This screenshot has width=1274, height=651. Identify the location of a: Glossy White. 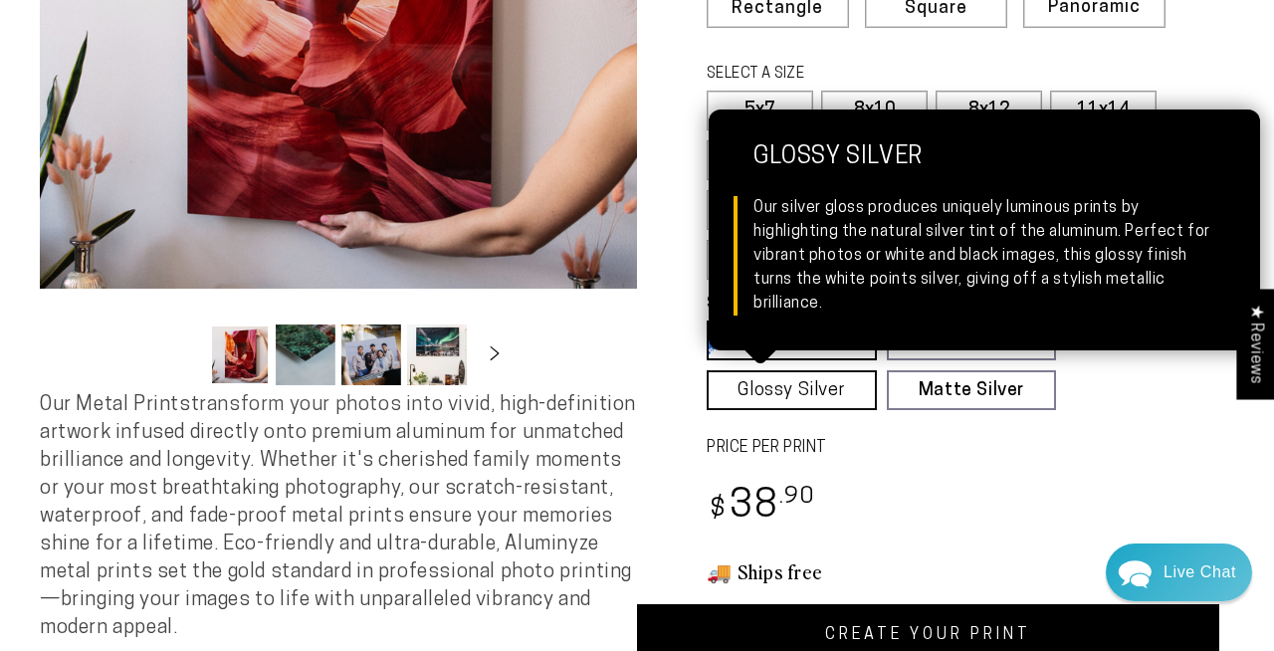
(791, 340).